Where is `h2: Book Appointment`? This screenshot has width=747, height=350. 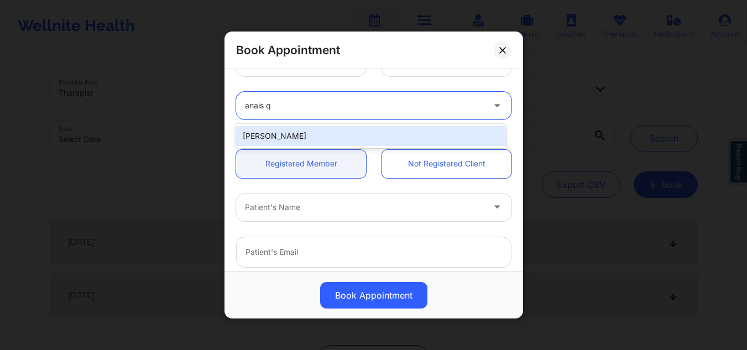
h2: Book Appointment is located at coordinates (288, 50).